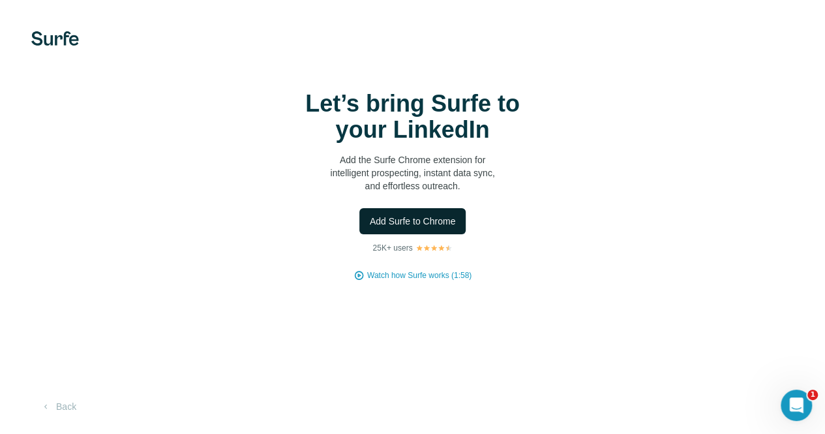 This screenshot has height=434, width=825. I want to click on button: Watch how Surfe works (1:58), so click(420, 275).